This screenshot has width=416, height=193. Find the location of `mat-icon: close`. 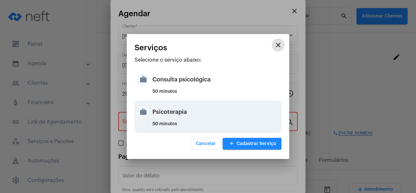

mat-icon: close is located at coordinates (278, 45).